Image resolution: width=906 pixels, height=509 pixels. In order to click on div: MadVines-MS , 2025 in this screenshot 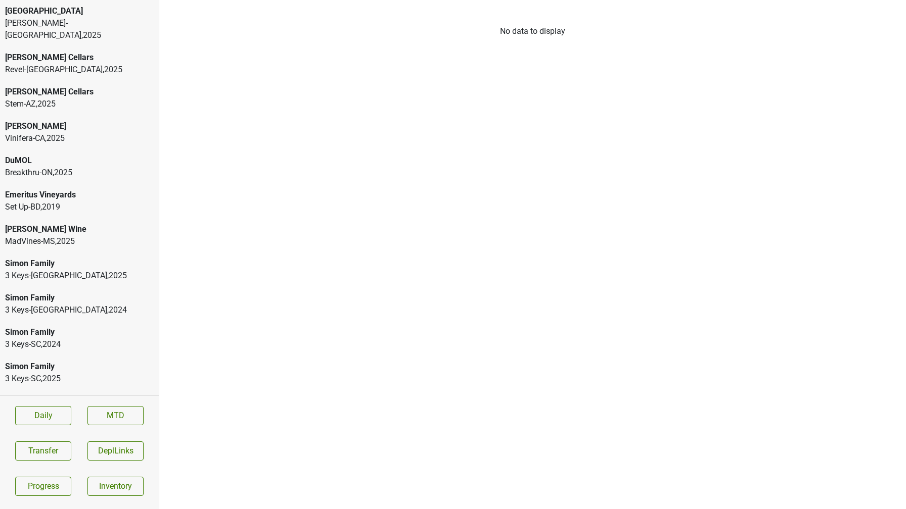, I will do `click(79, 242)`.